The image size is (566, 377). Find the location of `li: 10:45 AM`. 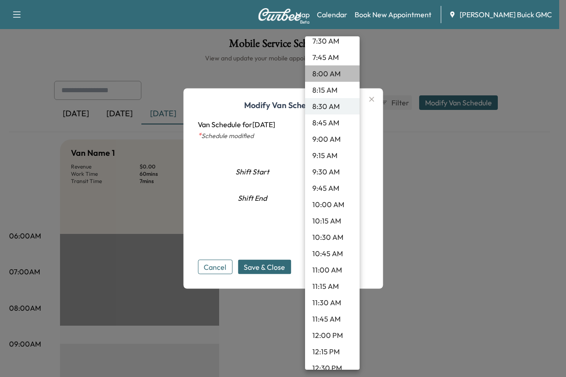

li: 10:45 AM is located at coordinates (332, 254).